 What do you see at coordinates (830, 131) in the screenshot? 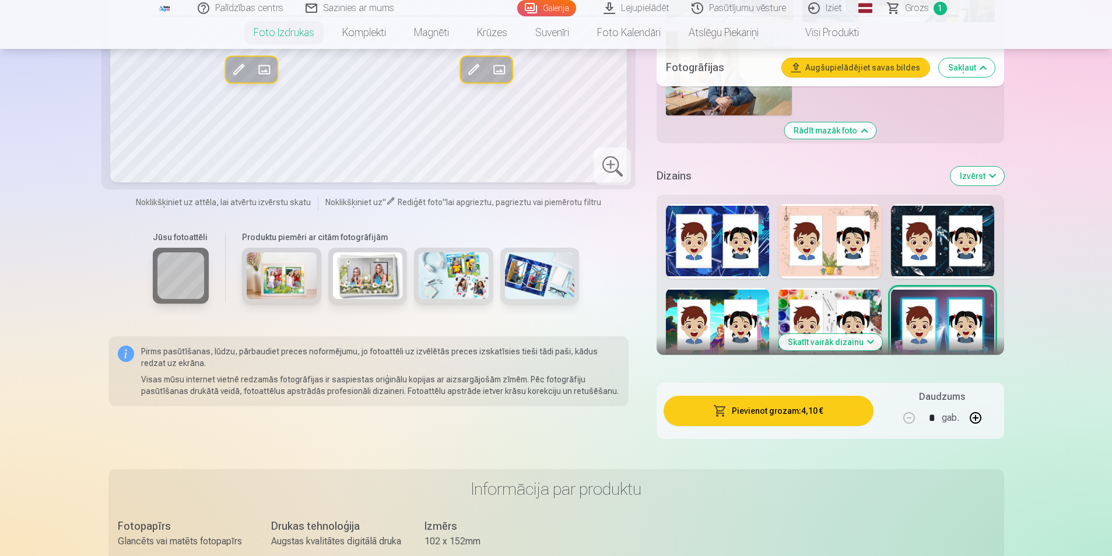
I see `button: Rādīt mazāk foto` at bounding box center [830, 131].